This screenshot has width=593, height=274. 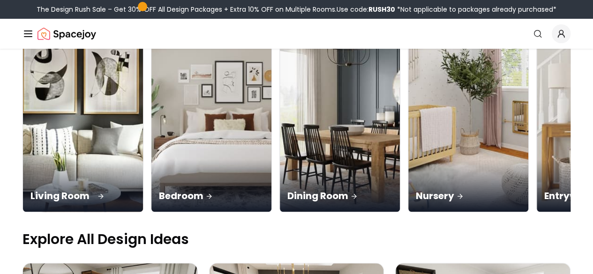 What do you see at coordinates (469, 196) in the screenshot?
I see `p: Nursery` at bounding box center [469, 196].